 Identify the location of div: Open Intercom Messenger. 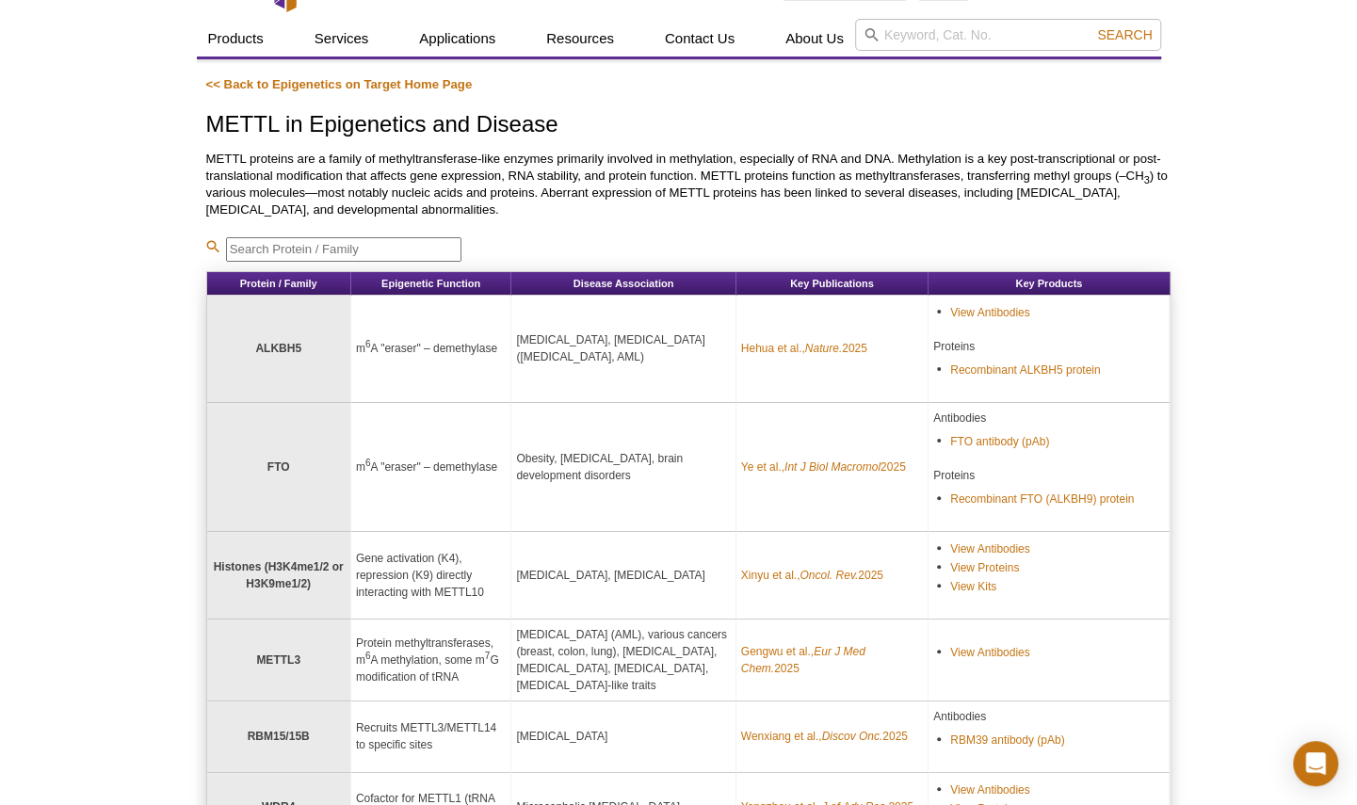
(1316, 764).